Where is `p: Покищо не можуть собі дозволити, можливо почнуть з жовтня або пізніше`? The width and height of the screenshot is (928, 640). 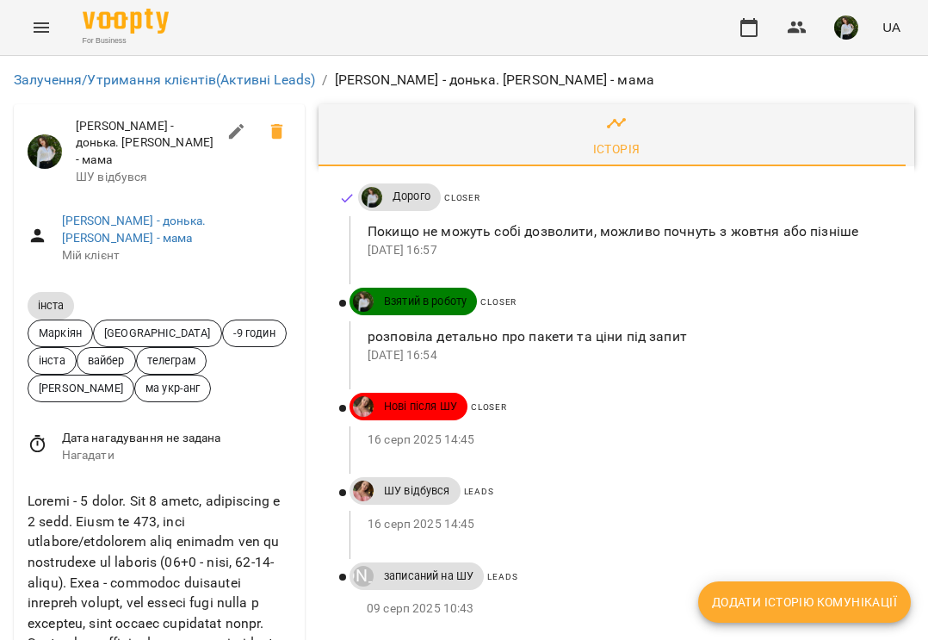 p: Покищо не можуть собі дозволити, можливо почнуть з жовтня або пізніше is located at coordinates (627, 232).